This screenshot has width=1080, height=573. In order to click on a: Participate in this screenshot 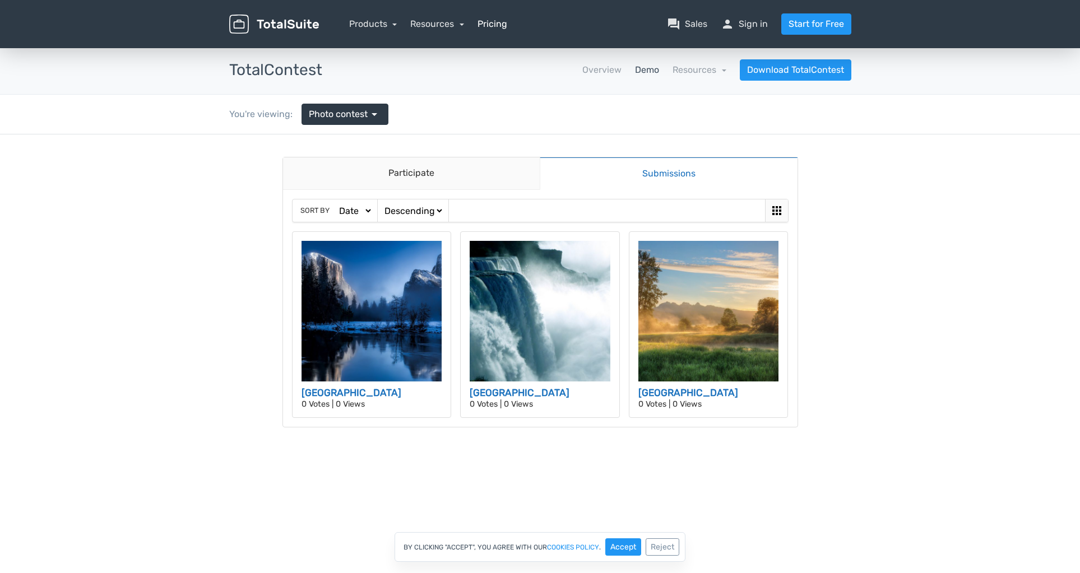, I will do `click(411, 39)`.